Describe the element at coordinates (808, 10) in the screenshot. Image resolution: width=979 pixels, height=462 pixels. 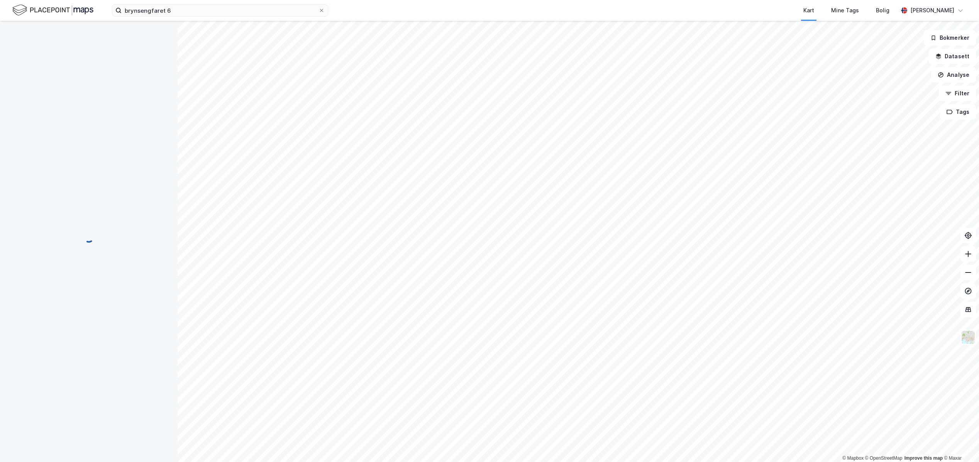
I see `div: Kart` at that location.